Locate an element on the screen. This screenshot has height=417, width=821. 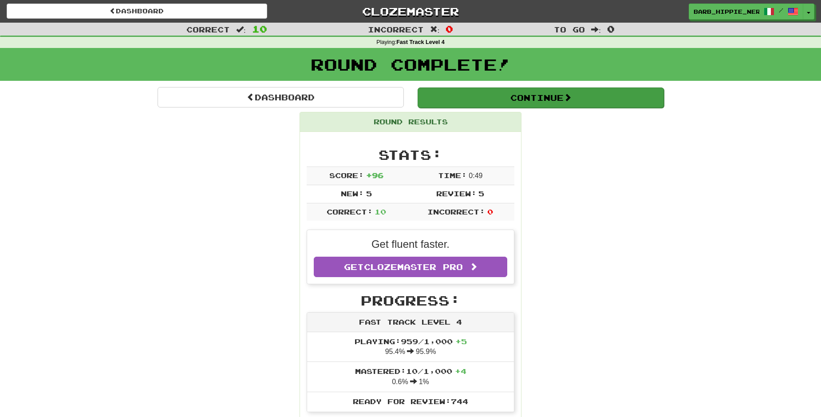
button: Continue is located at coordinates (540, 98).